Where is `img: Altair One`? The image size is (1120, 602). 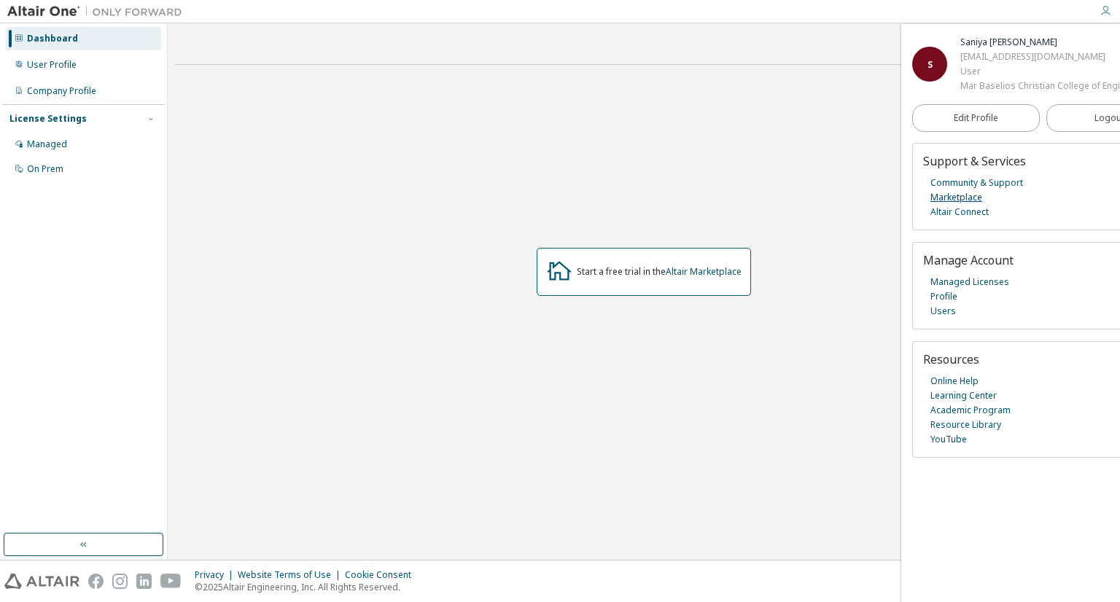
img: Altair One is located at coordinates (98, 12).